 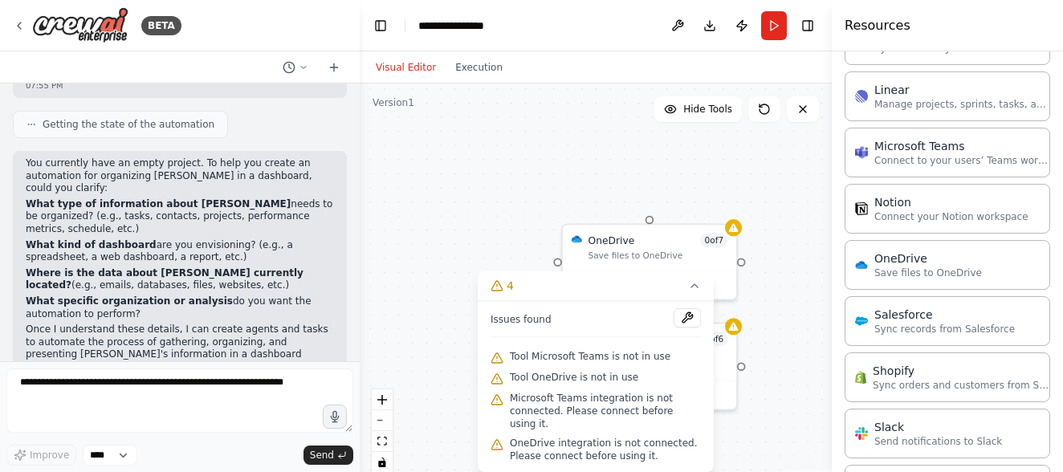 What do you see at coordinates (393, 103) in the screenshot?
I see `div: Version 1` at bounding box center [393, 103].